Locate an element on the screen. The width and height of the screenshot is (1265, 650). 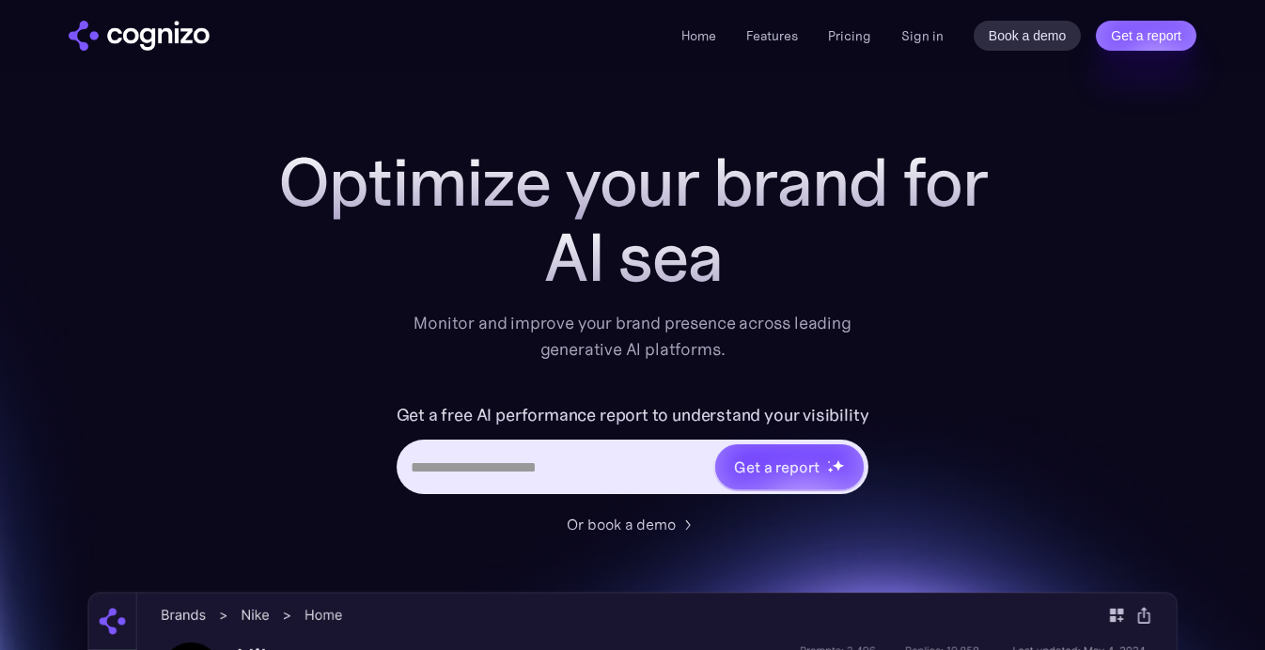
a: Home is located at coordinates (698, 36).